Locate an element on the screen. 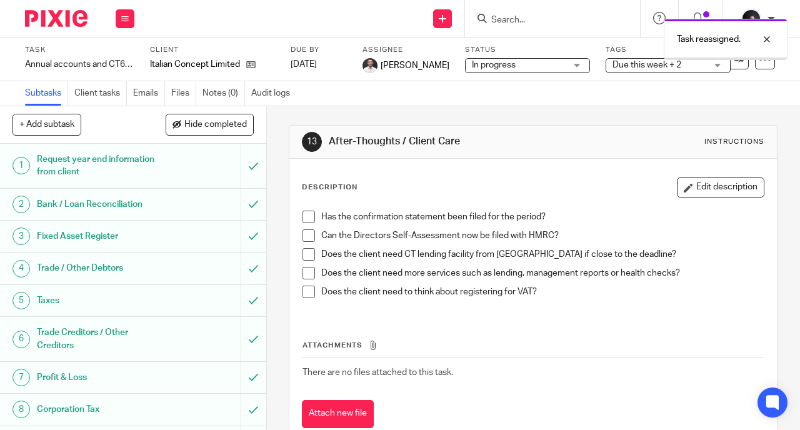  img: dom%20slack.jpg is located at coordinates (370, 66).